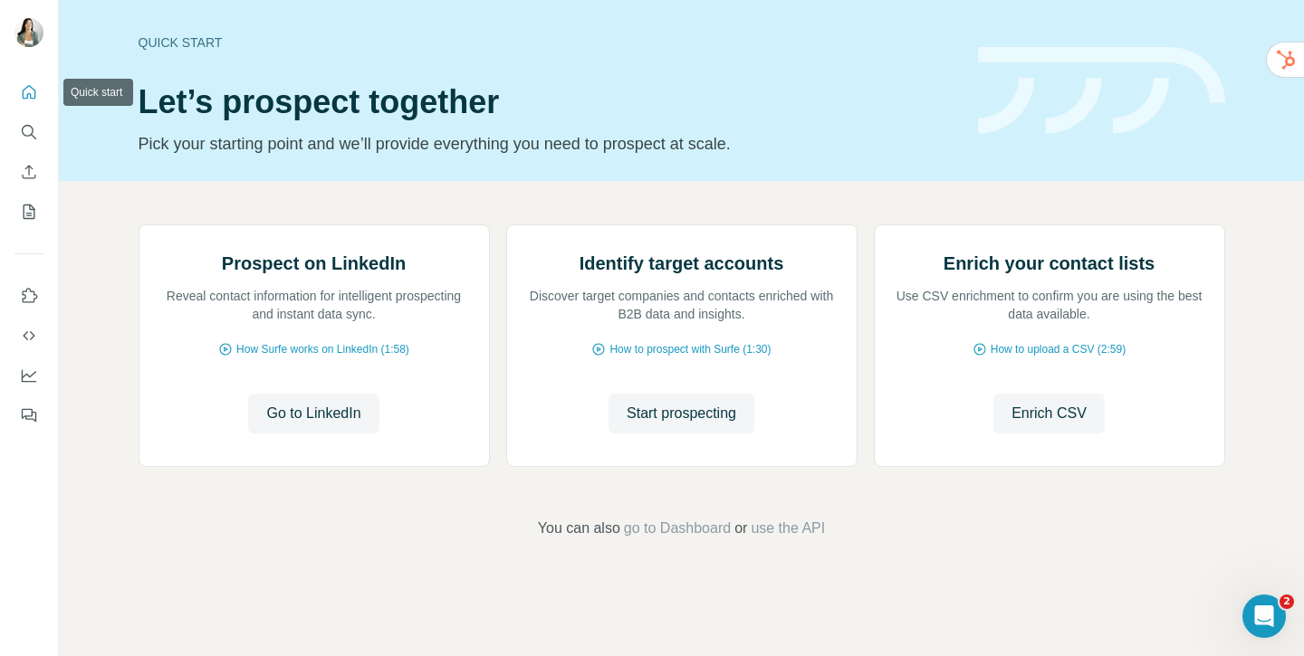 The width and height of the screenshot is (1304, 656). I want to click on h2: Prospect on LinkedIn, so click(313, 263).